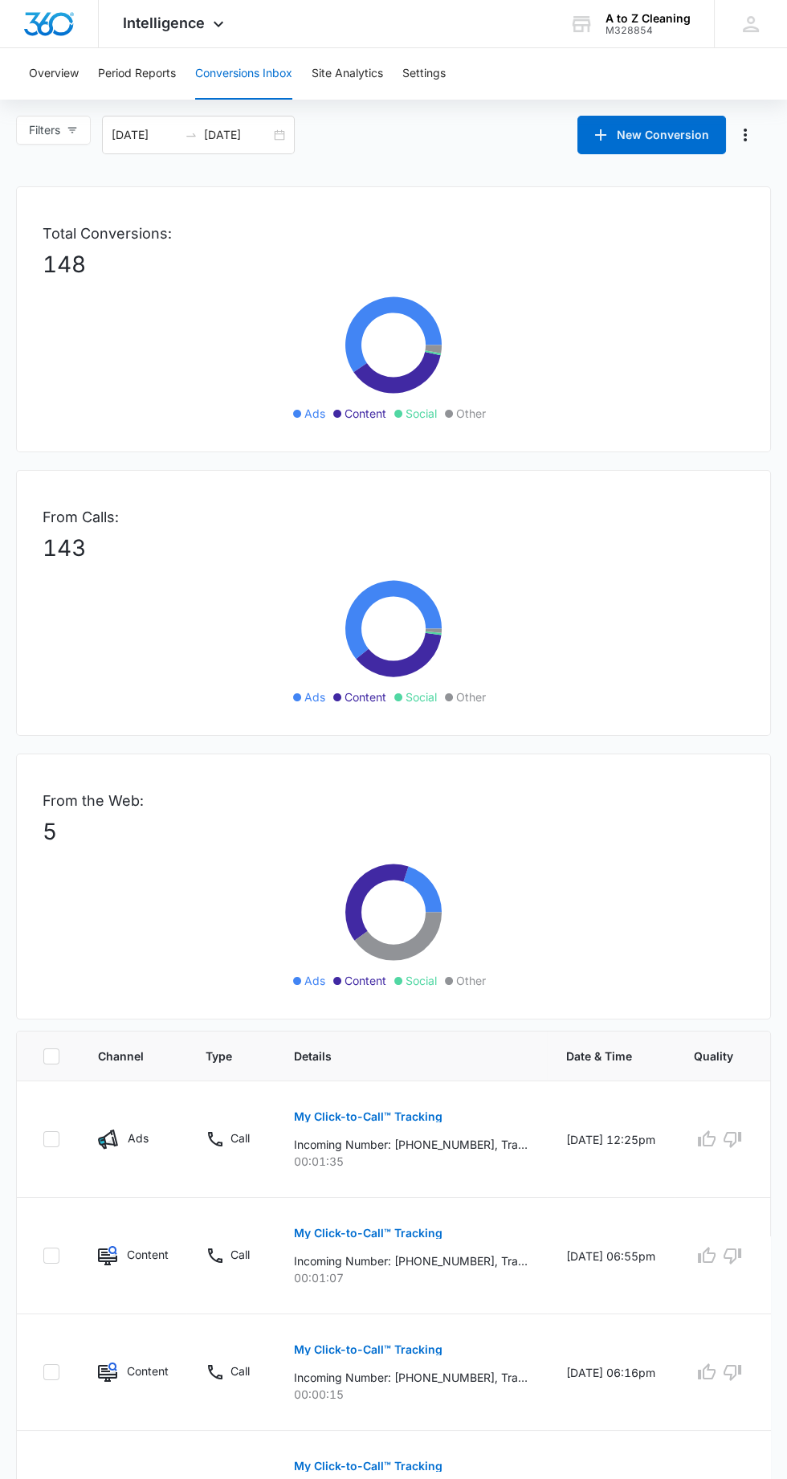  Describe the element at coordinates (648, 18) in the screenshot. I see `div: account name` at that location.